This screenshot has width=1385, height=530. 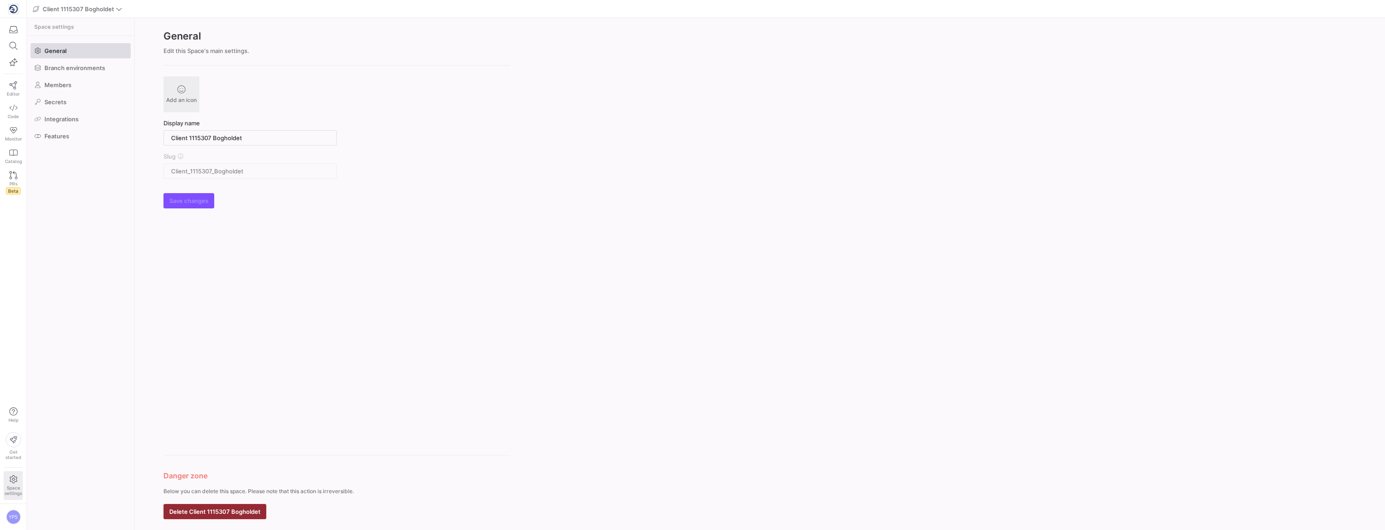 What do you see at coordinates (13, 415) in the screenshot?
I see `button: Help` at bounding box center [13, 415].